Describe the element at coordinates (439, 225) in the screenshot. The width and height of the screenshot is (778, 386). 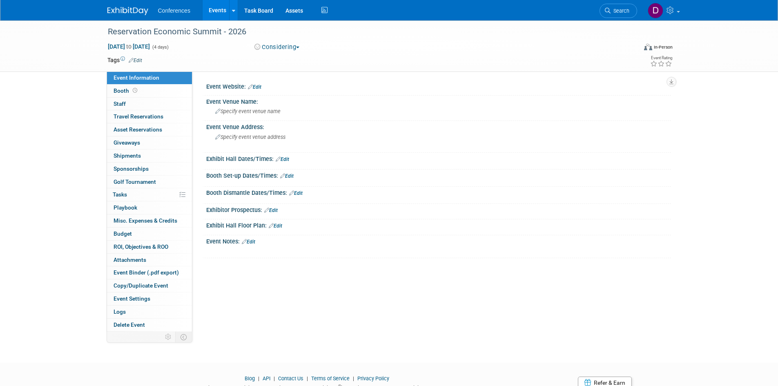
I see `div: Exhibit Hall Floor Plan:` at that location.